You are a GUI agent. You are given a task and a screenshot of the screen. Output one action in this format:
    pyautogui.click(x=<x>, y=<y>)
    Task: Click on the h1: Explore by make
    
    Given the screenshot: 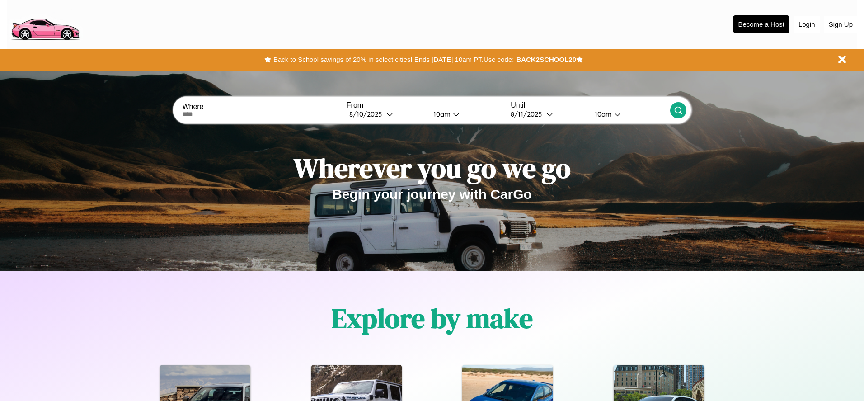 What is the action you would take?
    pyautogui.click(x=432, y=318)
    